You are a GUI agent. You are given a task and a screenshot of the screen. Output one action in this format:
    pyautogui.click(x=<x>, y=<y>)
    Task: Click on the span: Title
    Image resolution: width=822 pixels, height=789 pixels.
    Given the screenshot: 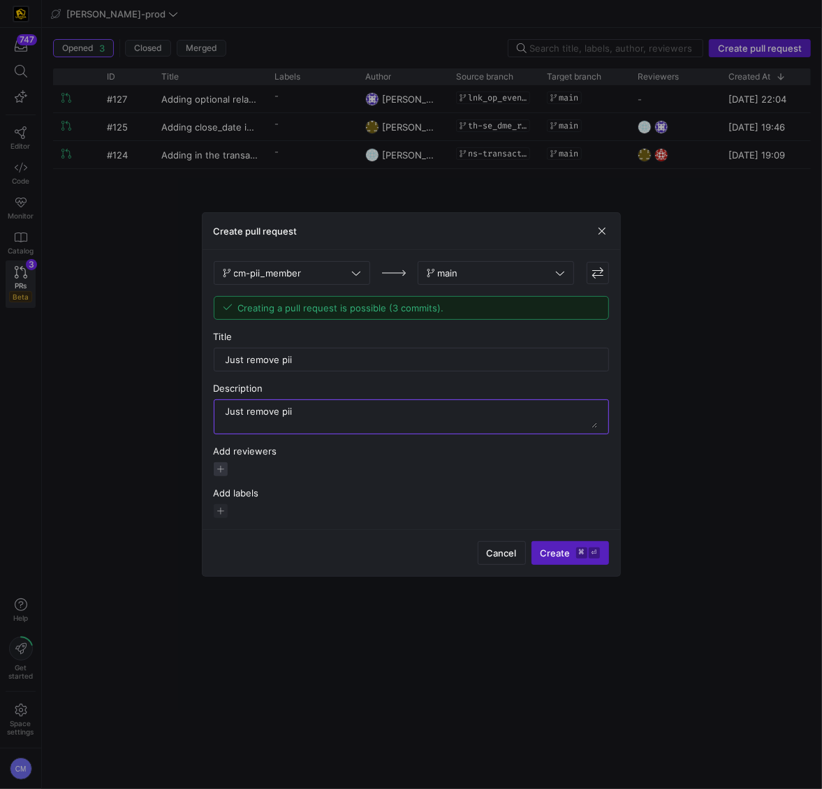 What is the action you would take?
    pyautogui.click(x=223, y=337)
    